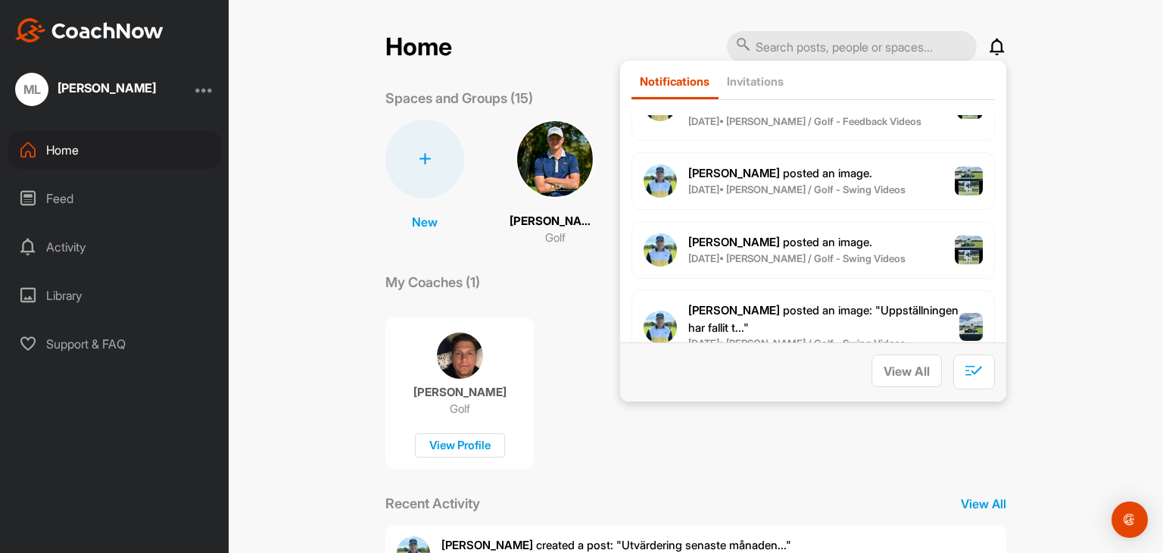  What do you see at coordinates (115, 247) in the screenshot?
I see `div: Activity` at bounding box center [115, 247].